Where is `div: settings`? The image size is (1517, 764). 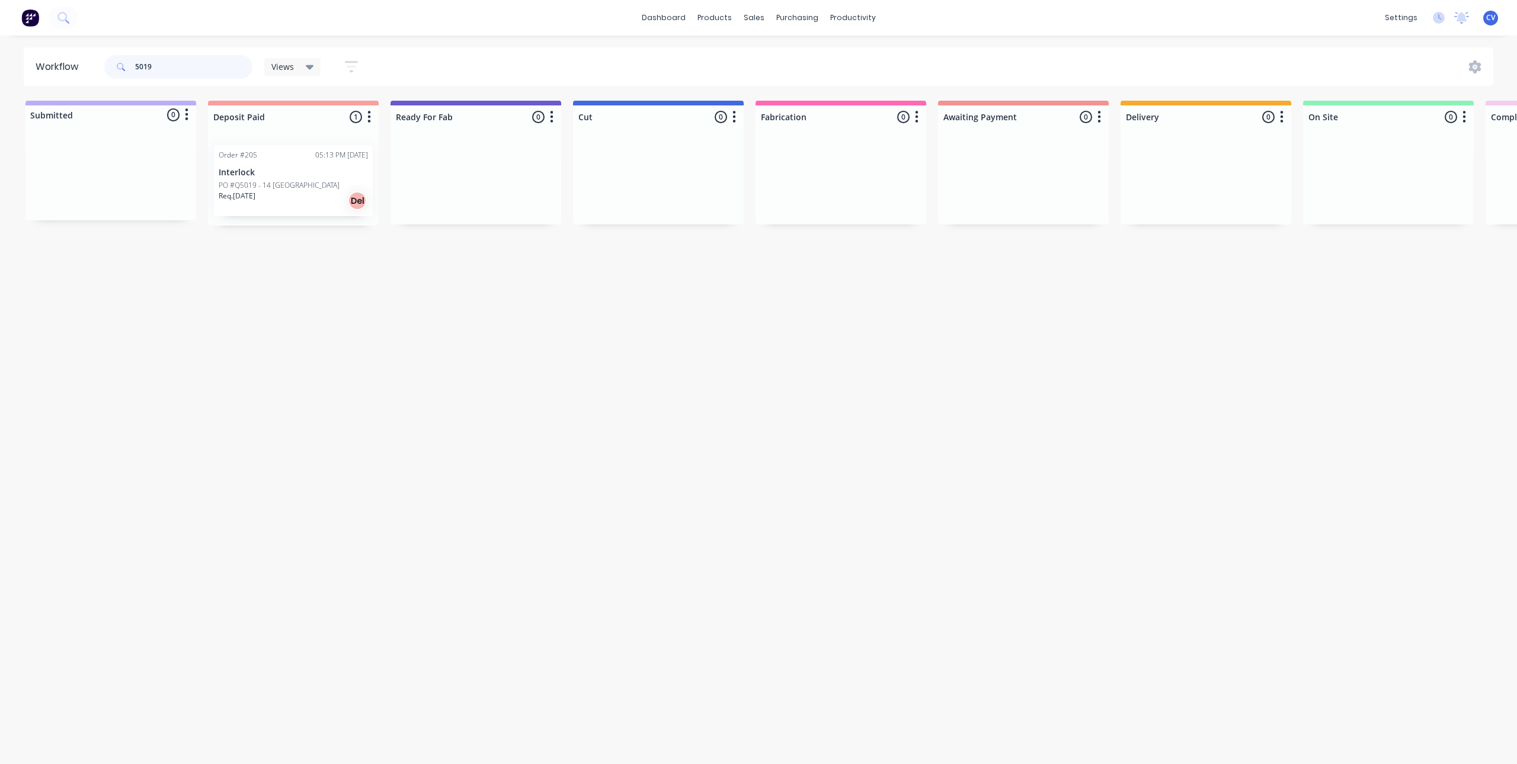 div: settings is located at coordinates (1401, 18).